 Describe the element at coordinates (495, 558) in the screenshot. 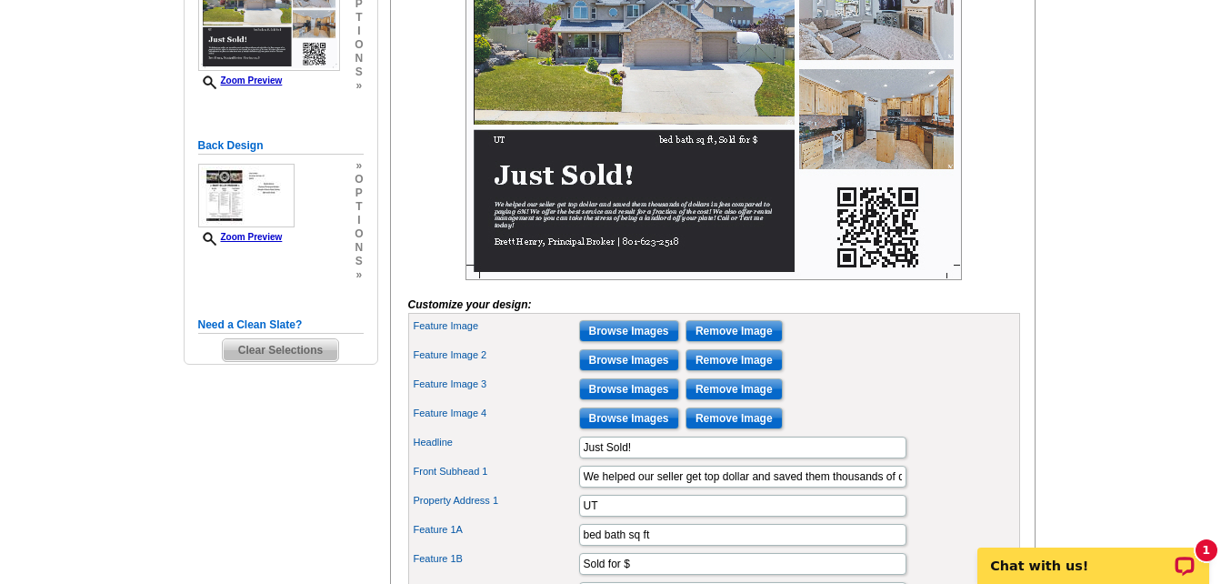

I see `label: Feature 1B` at that location.